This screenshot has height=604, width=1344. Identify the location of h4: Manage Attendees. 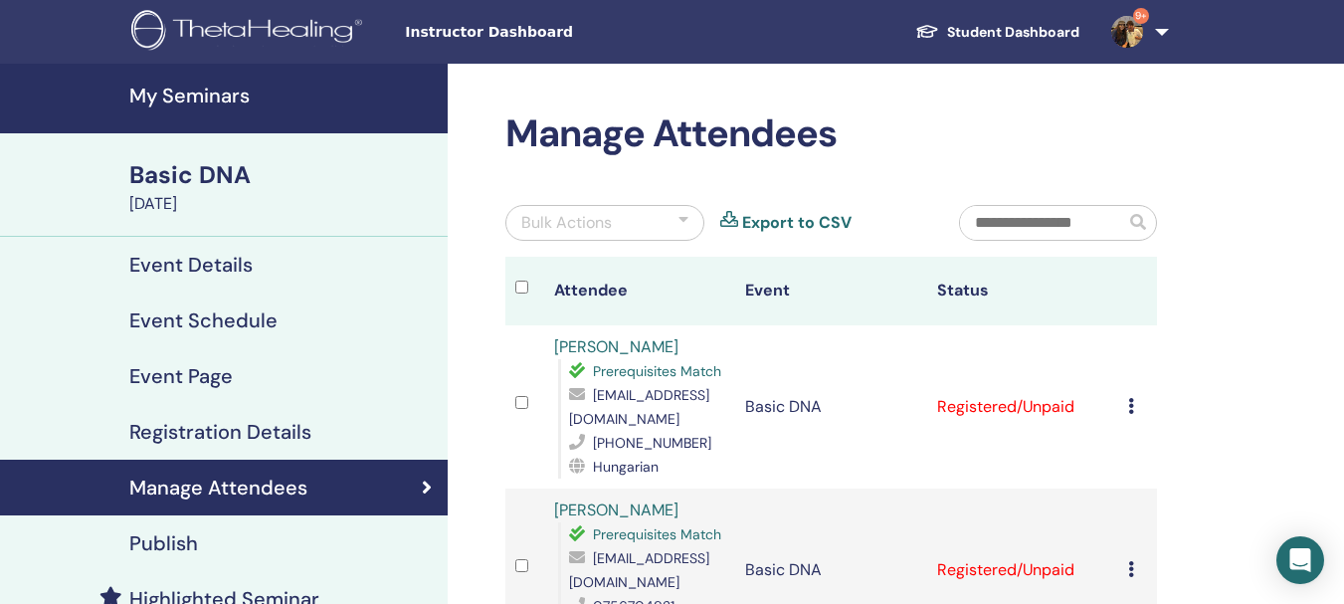
(218, 487).